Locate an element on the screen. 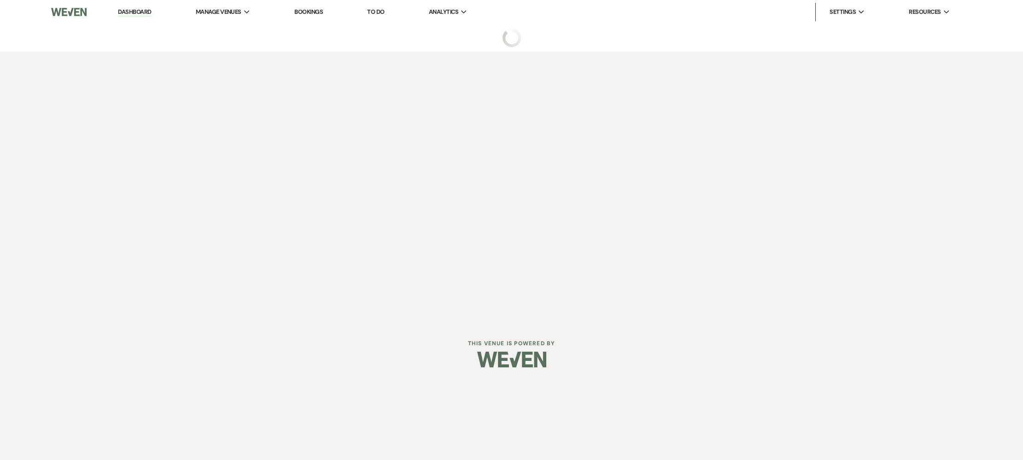 The height and width of the screenshot is (460, 1023). span: Settings is located at coordinates (843, 12).